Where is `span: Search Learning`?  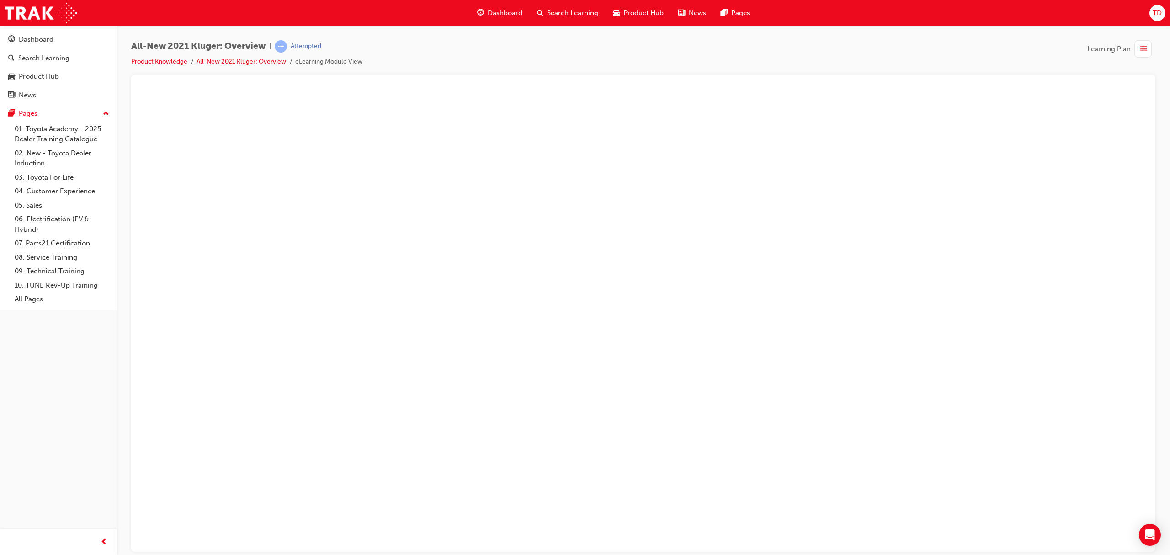 span: Search Learning is located at coordinates (572, 13).